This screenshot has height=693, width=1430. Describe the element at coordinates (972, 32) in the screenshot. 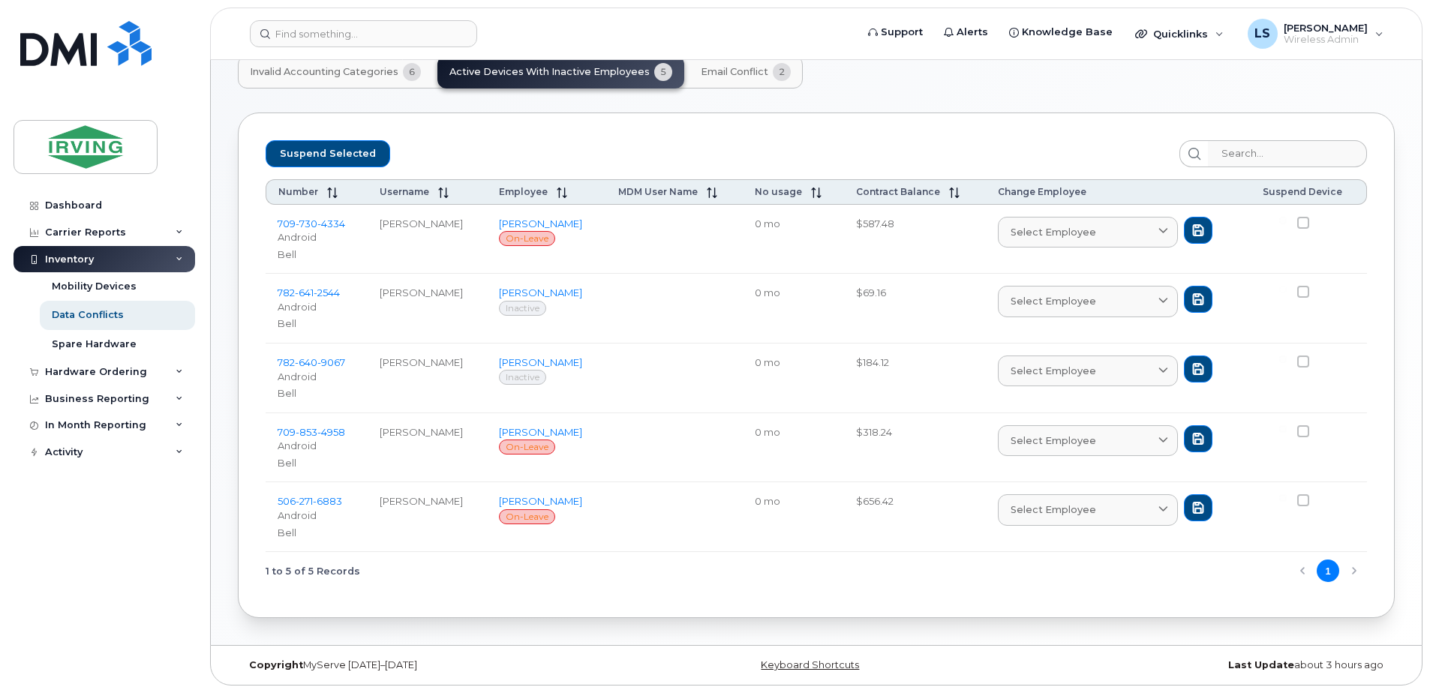

I see `span: Alerts` at that location.